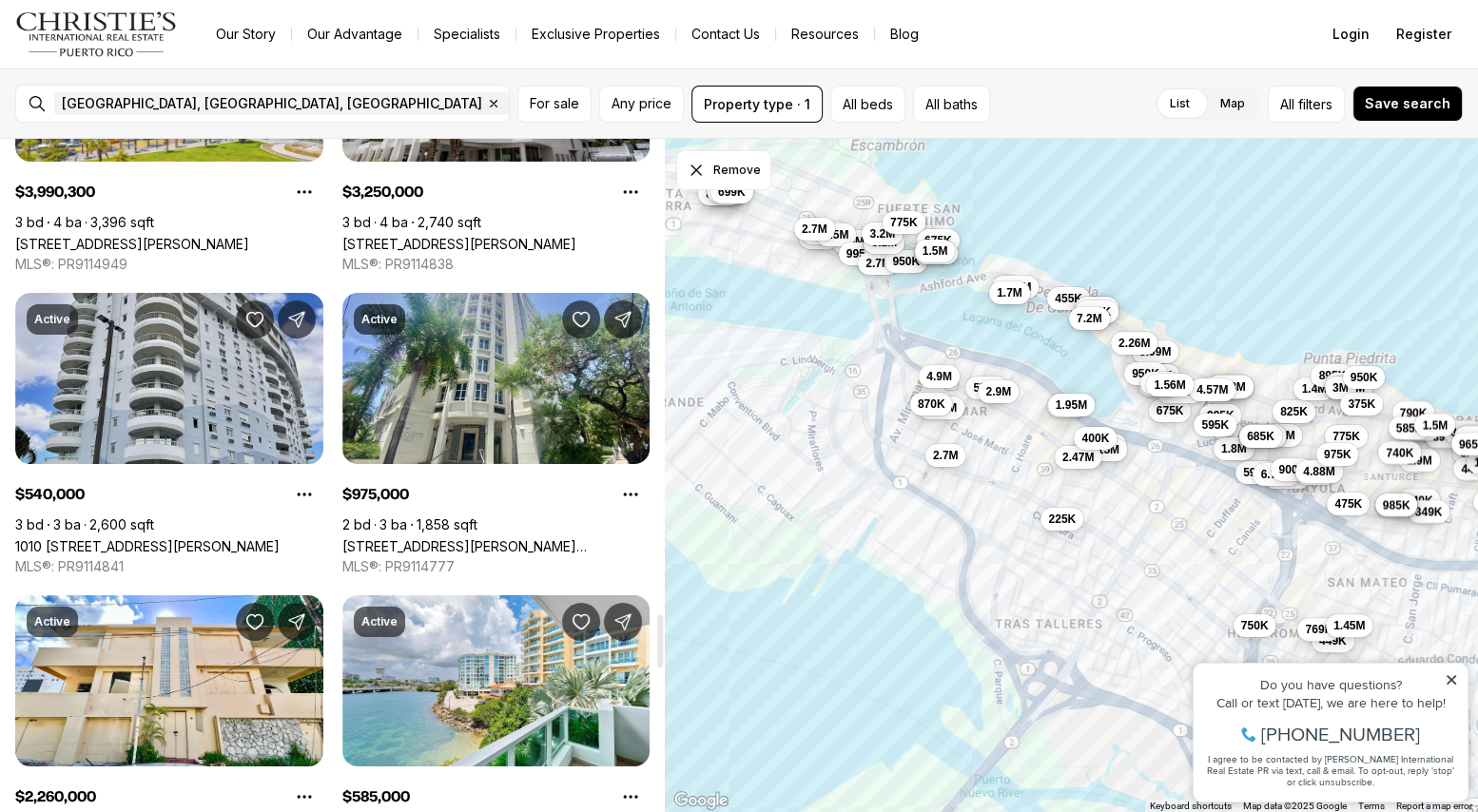 Image resolution: width=1478 pixels, height=812 pixels. What do you see at coordinates (1062, 518) in the screenshot?
I see `span: 225K` at bounding box center [1062, 518].